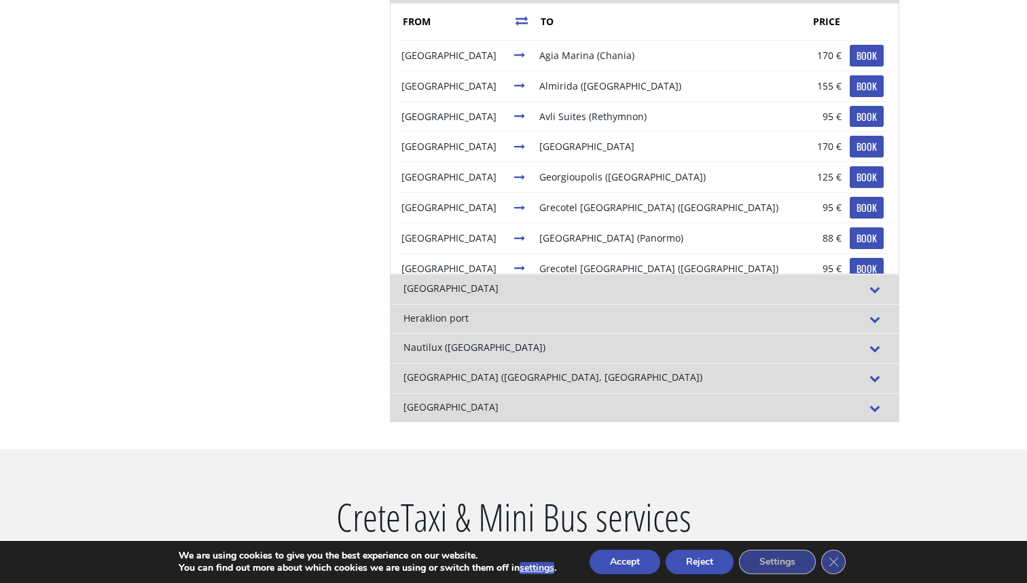 The width and height of the screenshot is (1027, 583). Describe the element at coordinates (454, 22) in the screenshot. I see `th: FROM` at that location.